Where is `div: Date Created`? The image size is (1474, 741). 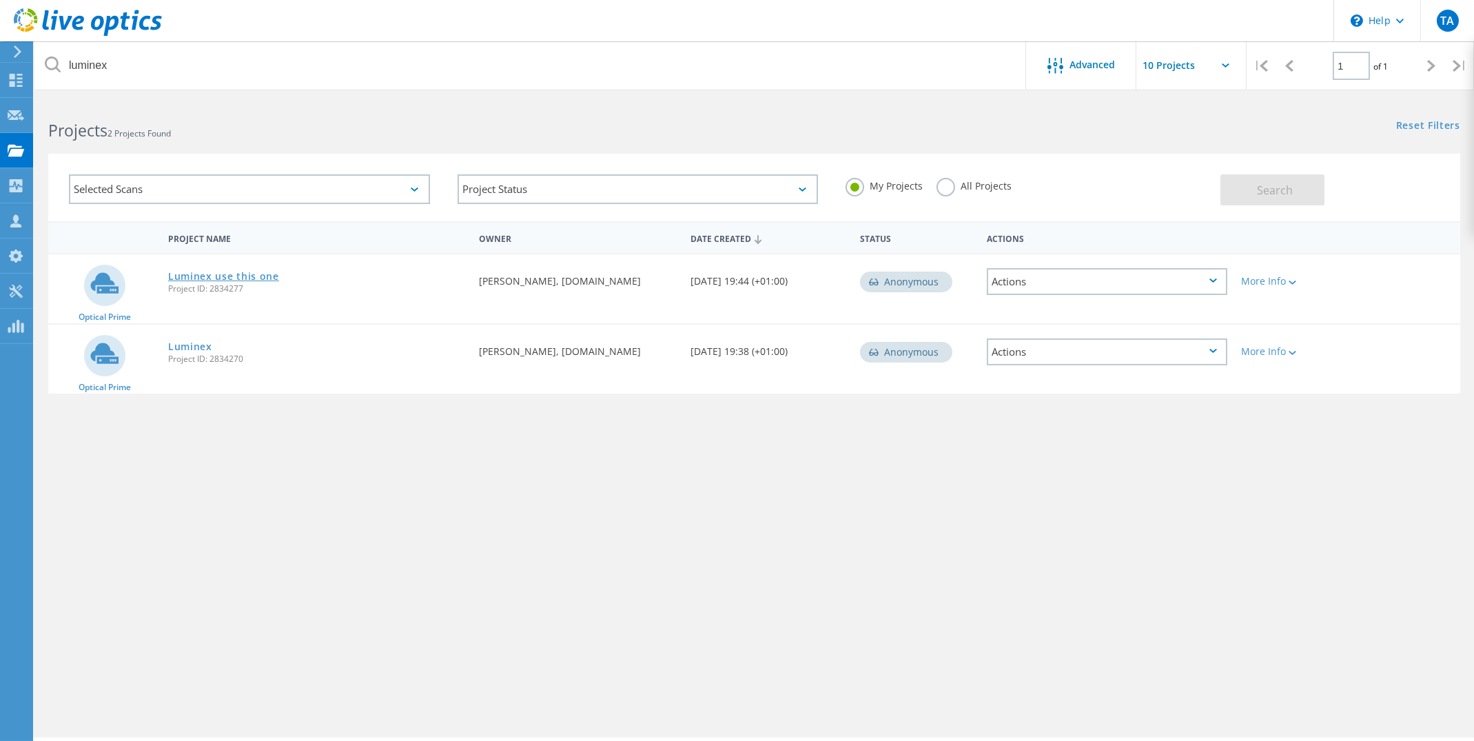
div: Date Created is located at coordinates (768, 238).